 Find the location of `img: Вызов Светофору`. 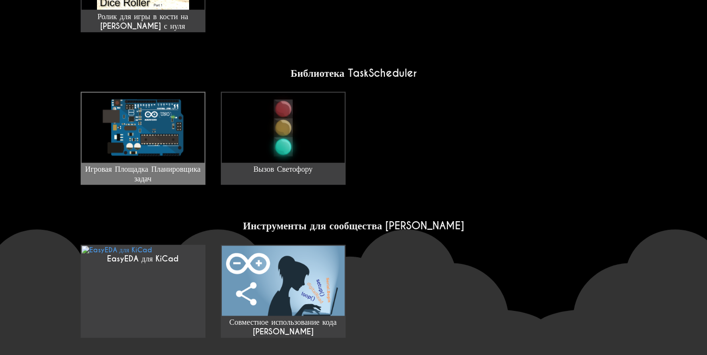

img: Вызов Светофору is located at coordinates (283, 128).